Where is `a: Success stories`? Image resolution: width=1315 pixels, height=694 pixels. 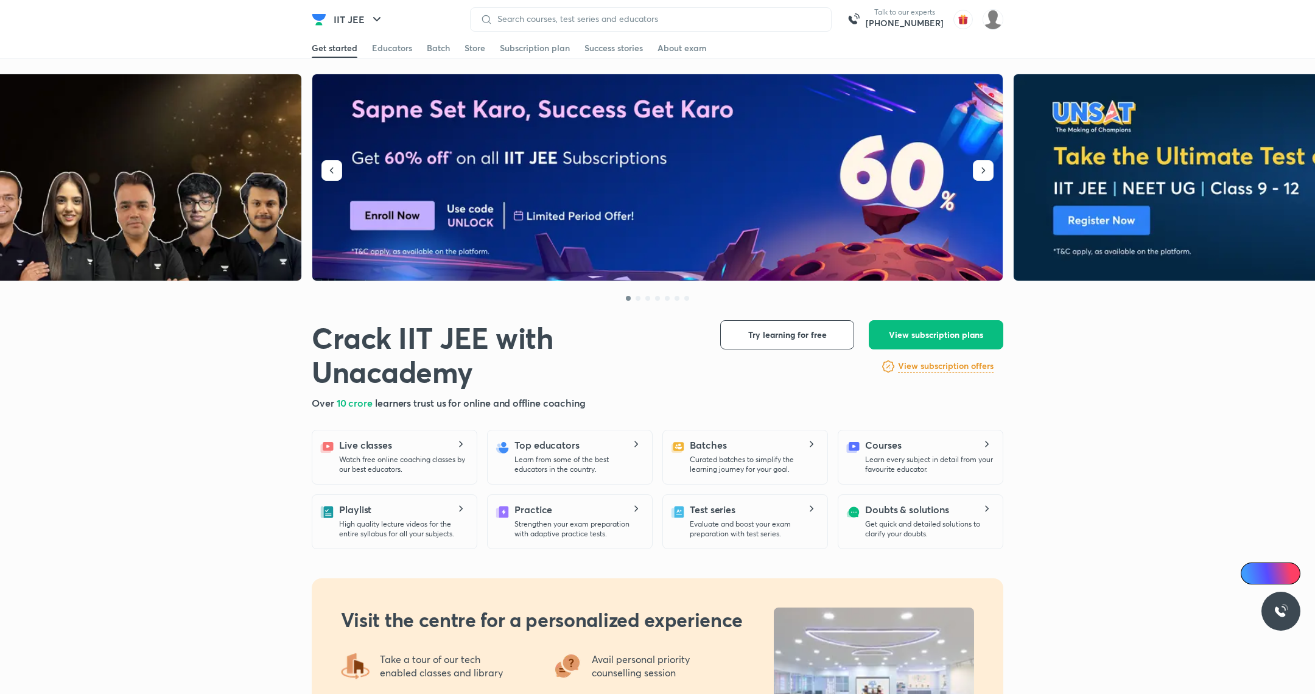
a: Success stories is located at coordinates (614, 48).